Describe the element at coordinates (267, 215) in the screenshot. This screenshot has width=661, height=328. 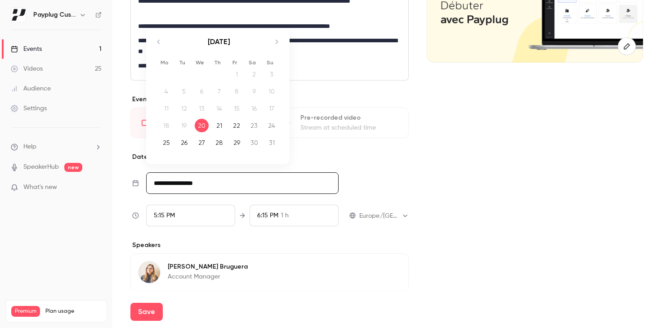
I see `span: 6:15 PM` at that location.